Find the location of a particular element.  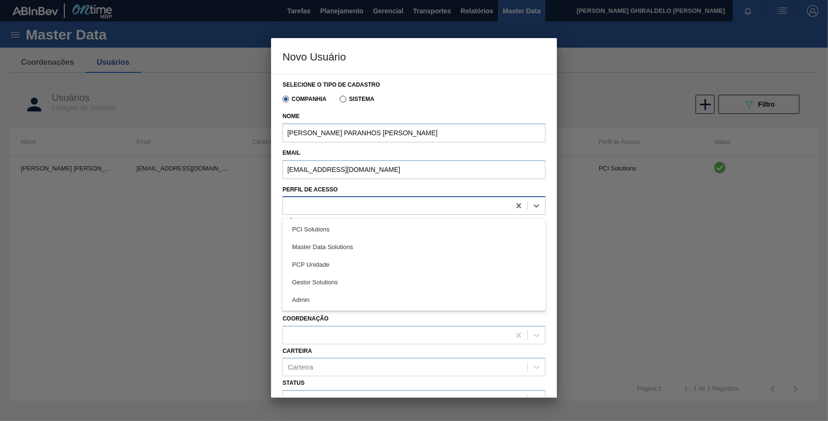

div: Carteira is located at coordinates (300, 367).